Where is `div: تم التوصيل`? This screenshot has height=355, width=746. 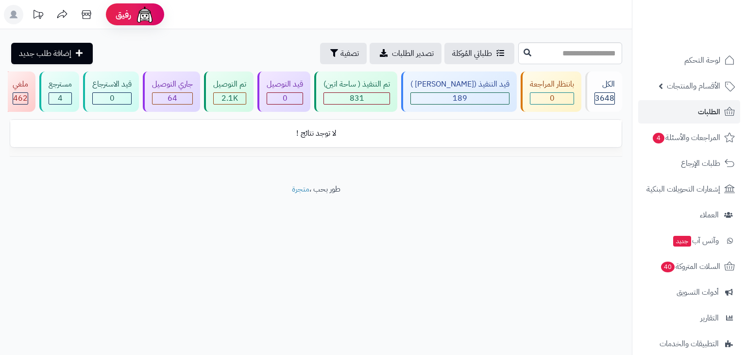
div: تم التوصيل is located at coordinates (230, 84).